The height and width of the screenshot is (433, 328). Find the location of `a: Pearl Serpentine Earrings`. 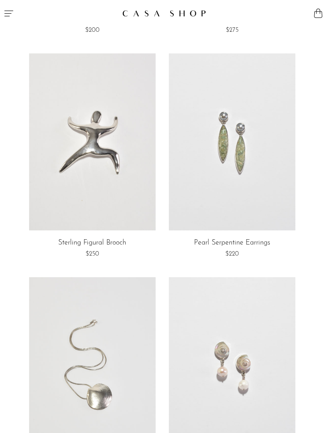

a: Pearl Serpentine Earrings is located at coordinates (232, 243).